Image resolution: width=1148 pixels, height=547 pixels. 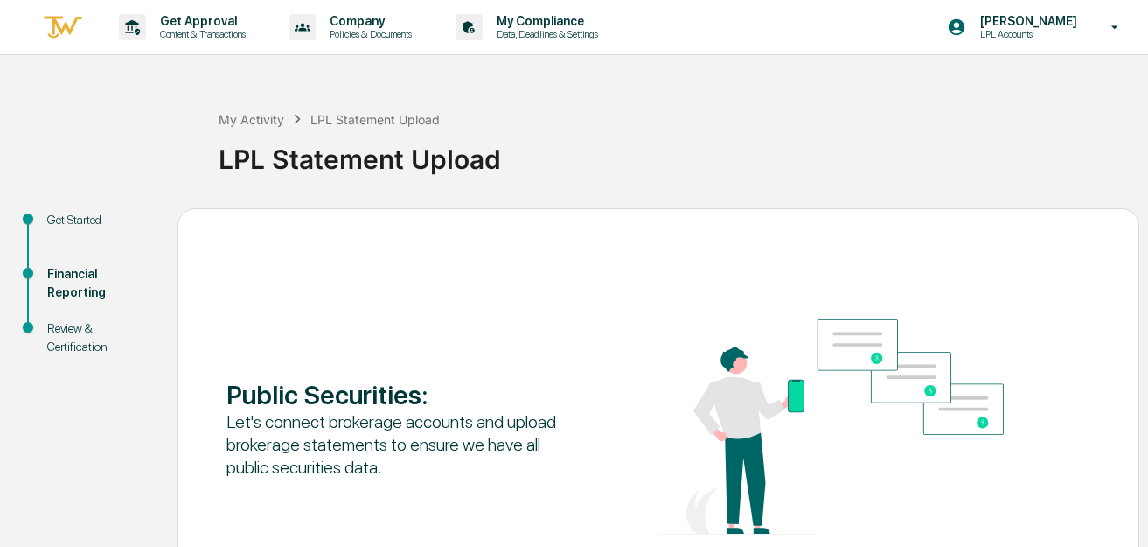 What do you see at coordinates (368, 34) in the screenshot?
I see `p: Policies & Documents` at bounding box center [368, 34].